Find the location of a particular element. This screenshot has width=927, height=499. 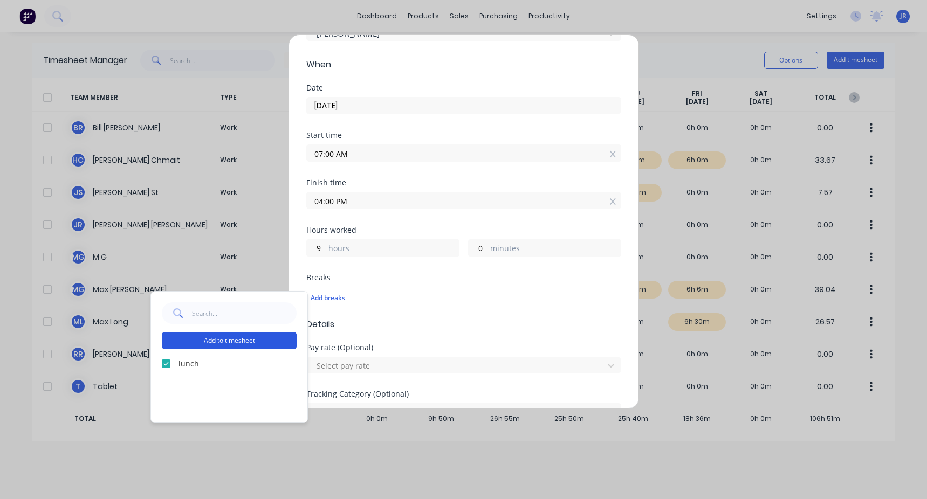

input: Search... is located at coordinates (244, 313).